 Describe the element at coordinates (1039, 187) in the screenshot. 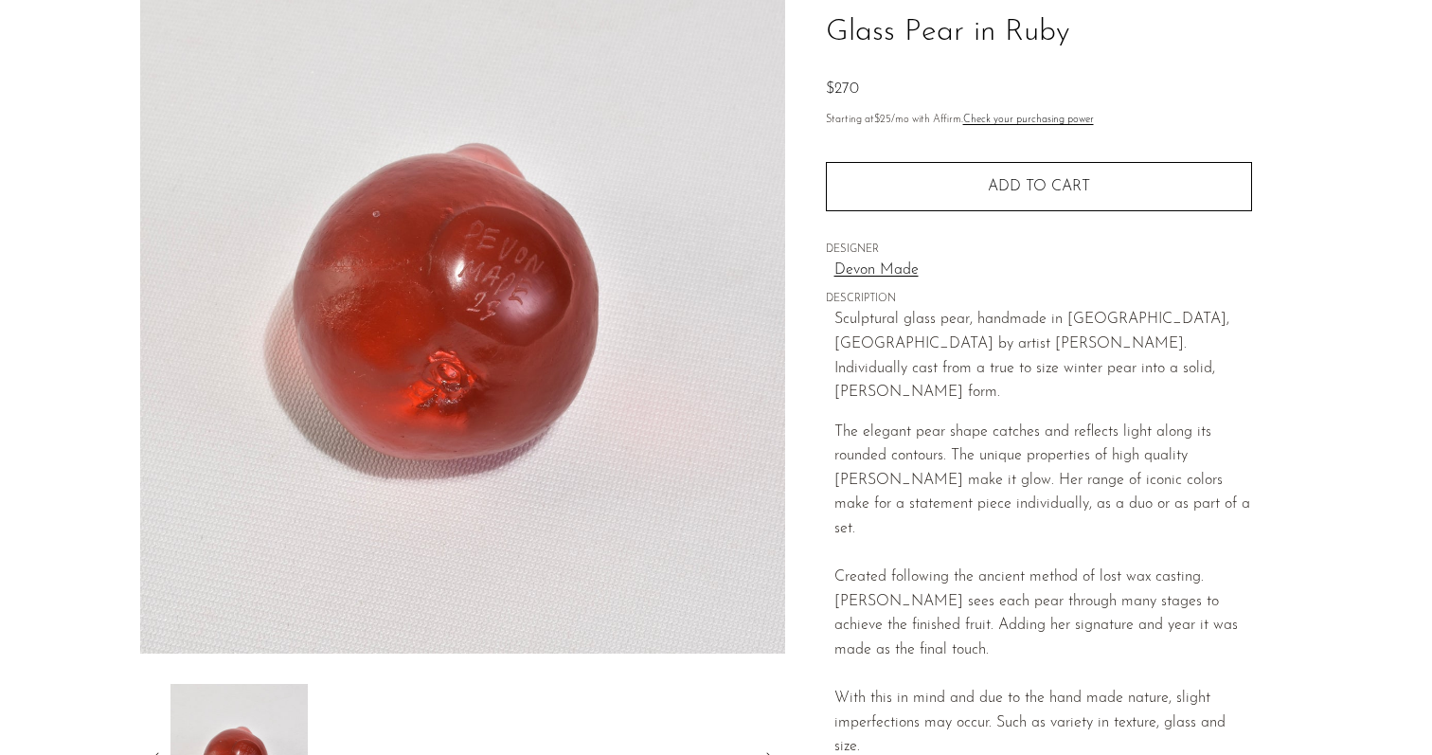

I see `span: Add to cart` at that location.